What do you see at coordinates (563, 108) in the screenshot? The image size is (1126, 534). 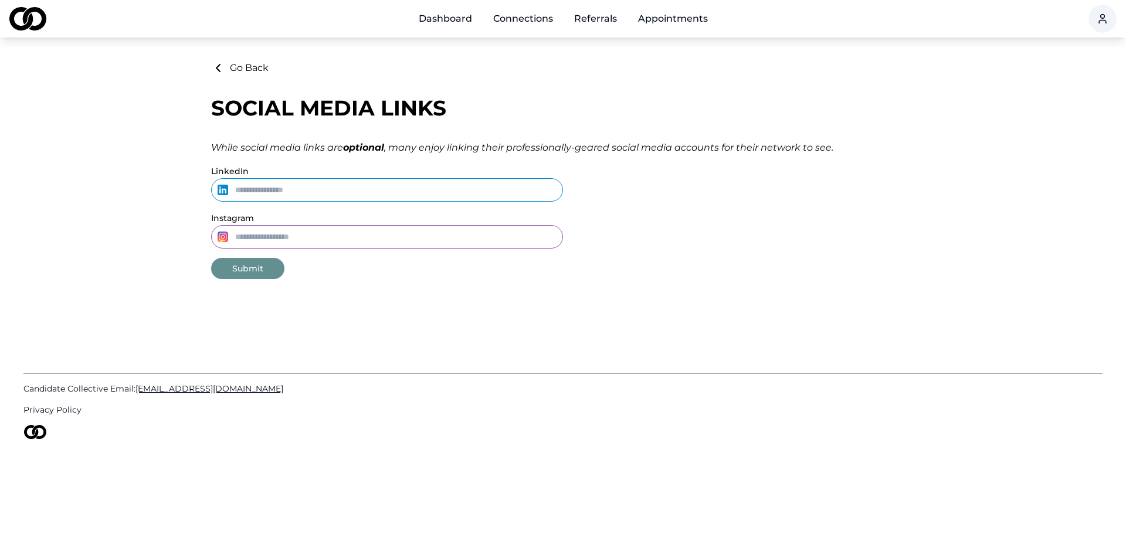 I see `div: Social Media Links` at bounding box center [563, 108].